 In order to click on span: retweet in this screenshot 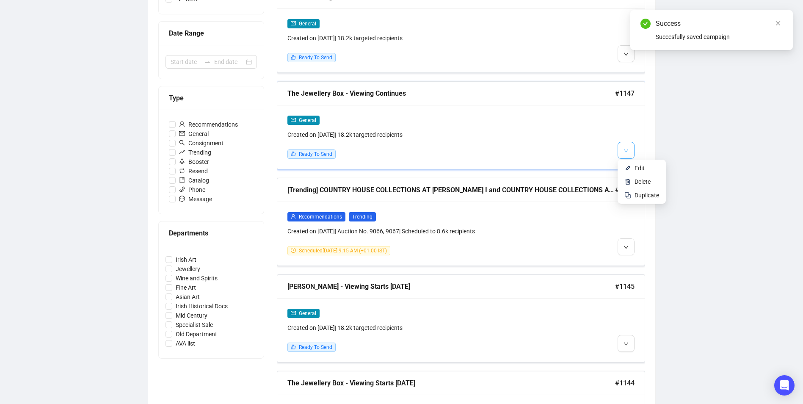, I will do `click(182, 171)`.